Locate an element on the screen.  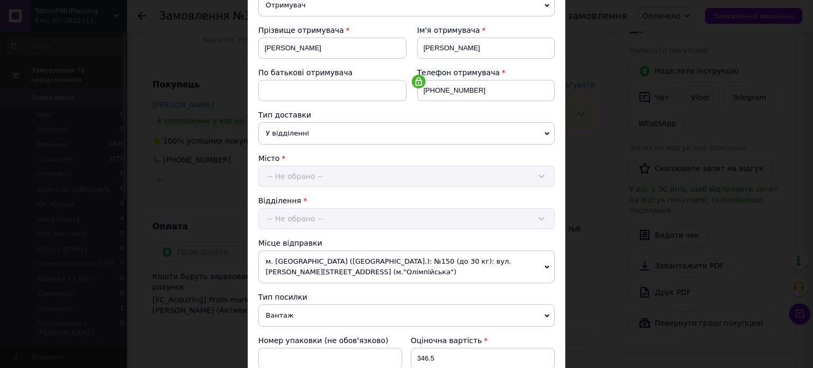
span: Місце відправки is located at coordinates (290, 243).